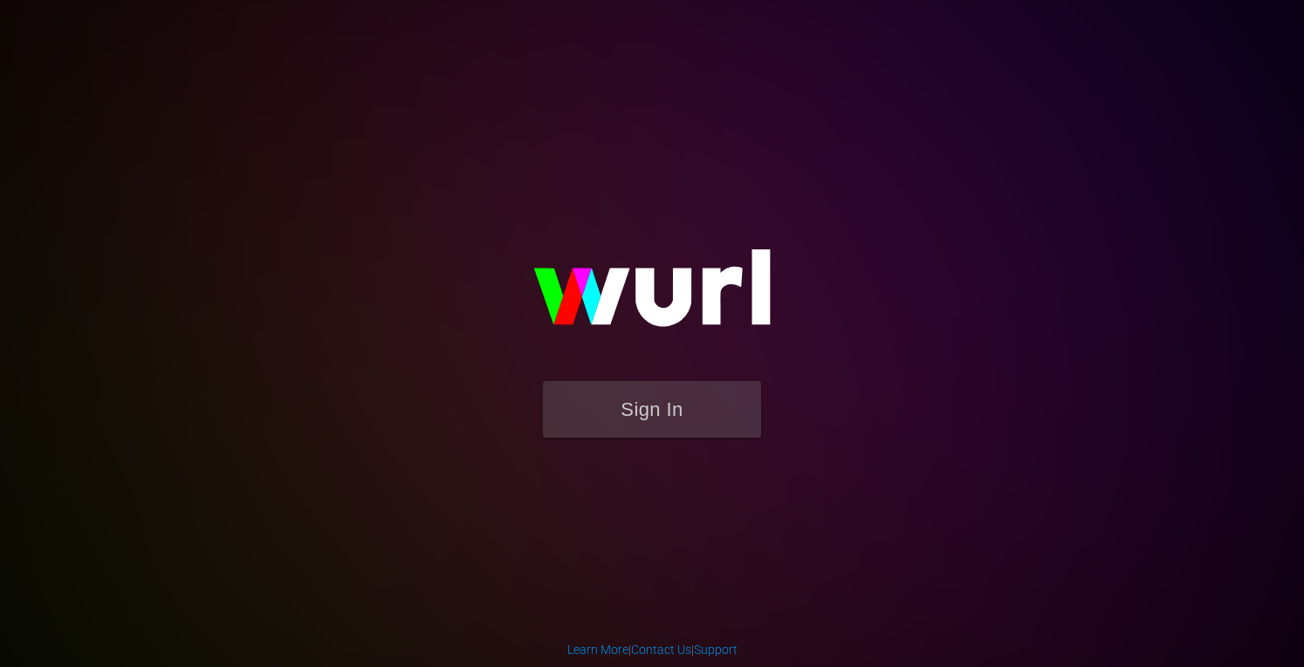  Describe the element at coordinates (652, 297) in the screenshot. I see `img: wurl-logo-on-black-223613ac3d8ba8fe6dc639794a292ebdb59501304c7dfd60c99c58986ef67473.svg` at that location.